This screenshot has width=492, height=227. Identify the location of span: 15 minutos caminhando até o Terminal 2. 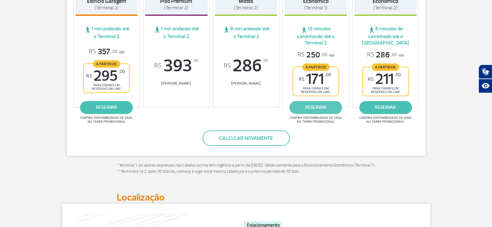
(315, 36).